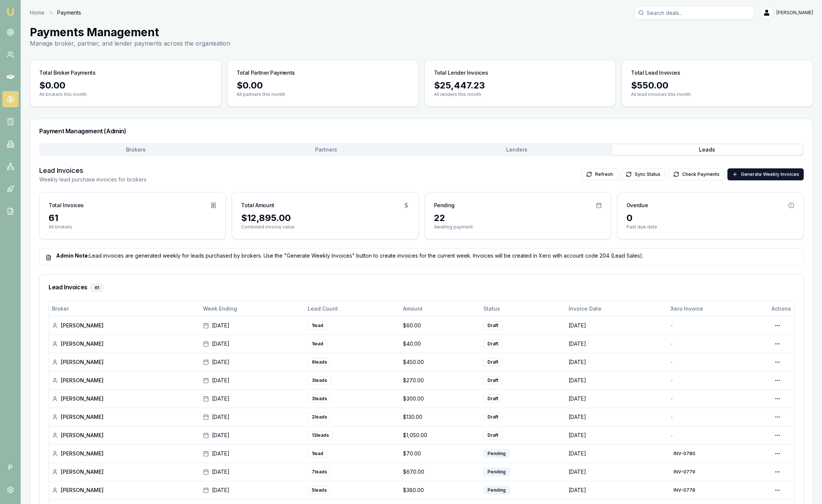  Describe the element at coordinates (717, 95) in the screenshot. I see `p: All lead invoices this month` at that location.